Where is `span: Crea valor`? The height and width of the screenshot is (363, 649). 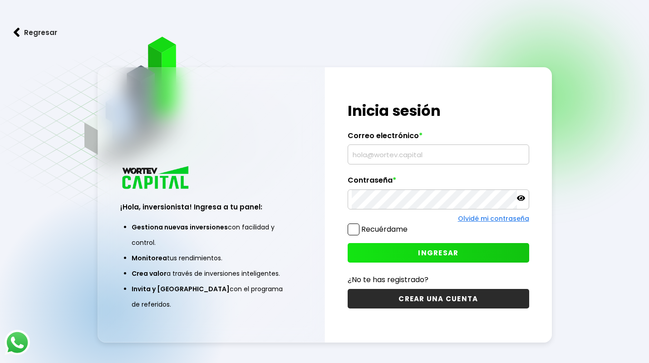
span: Crea valor is located at coordinates (149, 273).